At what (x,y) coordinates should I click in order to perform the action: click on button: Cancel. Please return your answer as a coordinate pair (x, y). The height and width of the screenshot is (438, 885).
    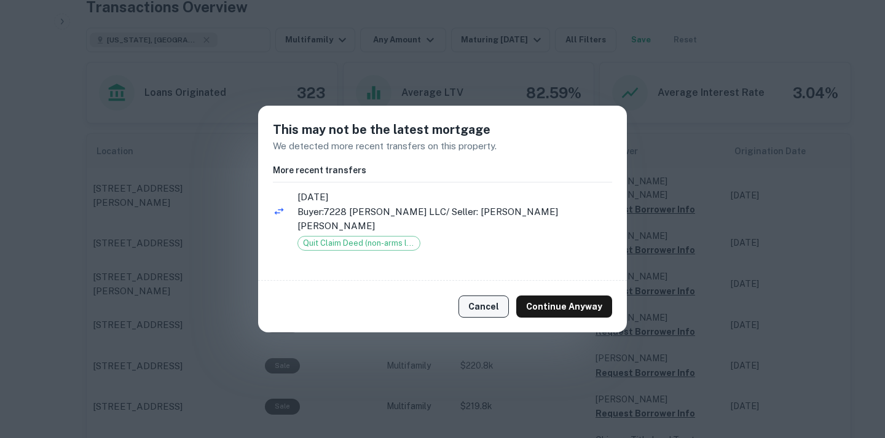
    Looking at the image, I should click on (484, 307).